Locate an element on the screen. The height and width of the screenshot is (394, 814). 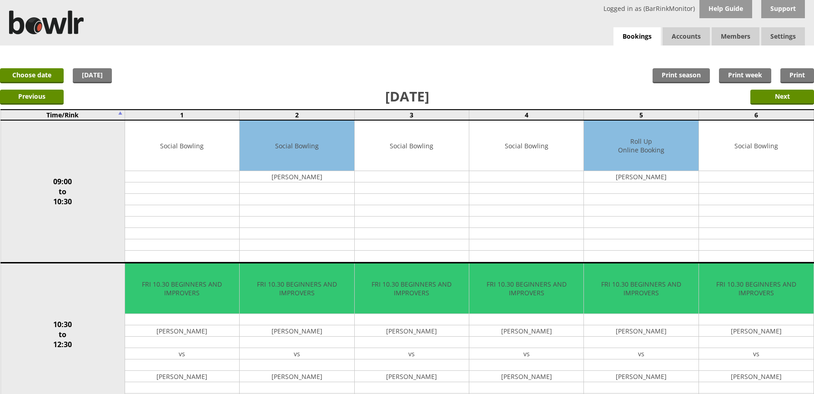
input: Next is located at coordinates (782, 97).